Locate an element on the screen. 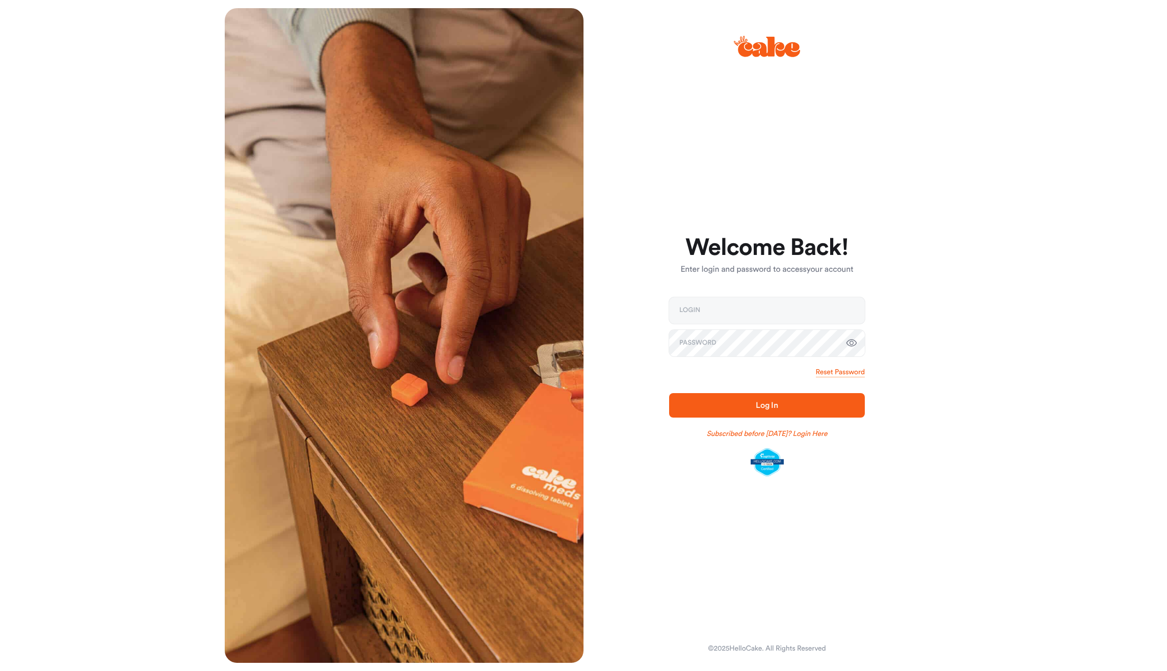  button: Log In is located at coordinates (767, 405).